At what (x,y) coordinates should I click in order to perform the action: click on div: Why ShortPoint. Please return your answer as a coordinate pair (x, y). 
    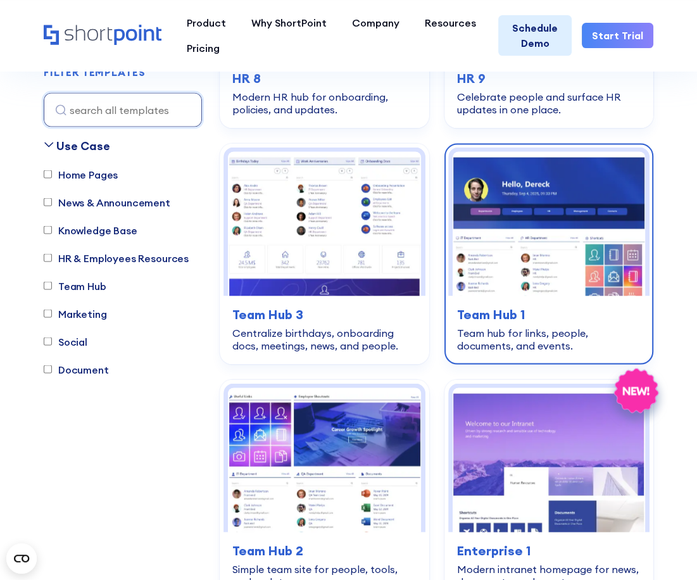
    Looking at the image, I should click on (289, 23).